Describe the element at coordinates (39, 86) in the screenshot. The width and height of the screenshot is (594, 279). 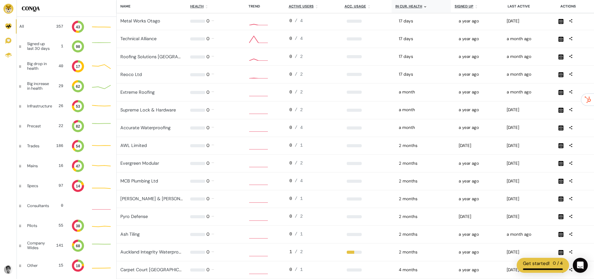
I see `div: Big increase in health` at that location.